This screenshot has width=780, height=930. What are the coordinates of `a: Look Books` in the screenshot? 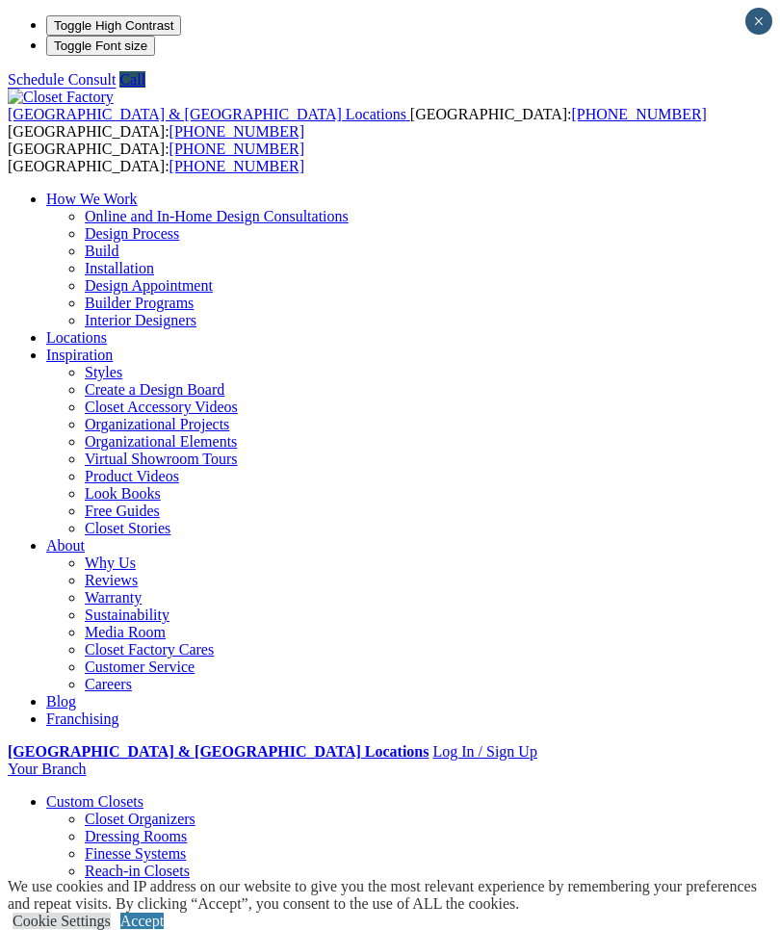 It's located at (122, 493).